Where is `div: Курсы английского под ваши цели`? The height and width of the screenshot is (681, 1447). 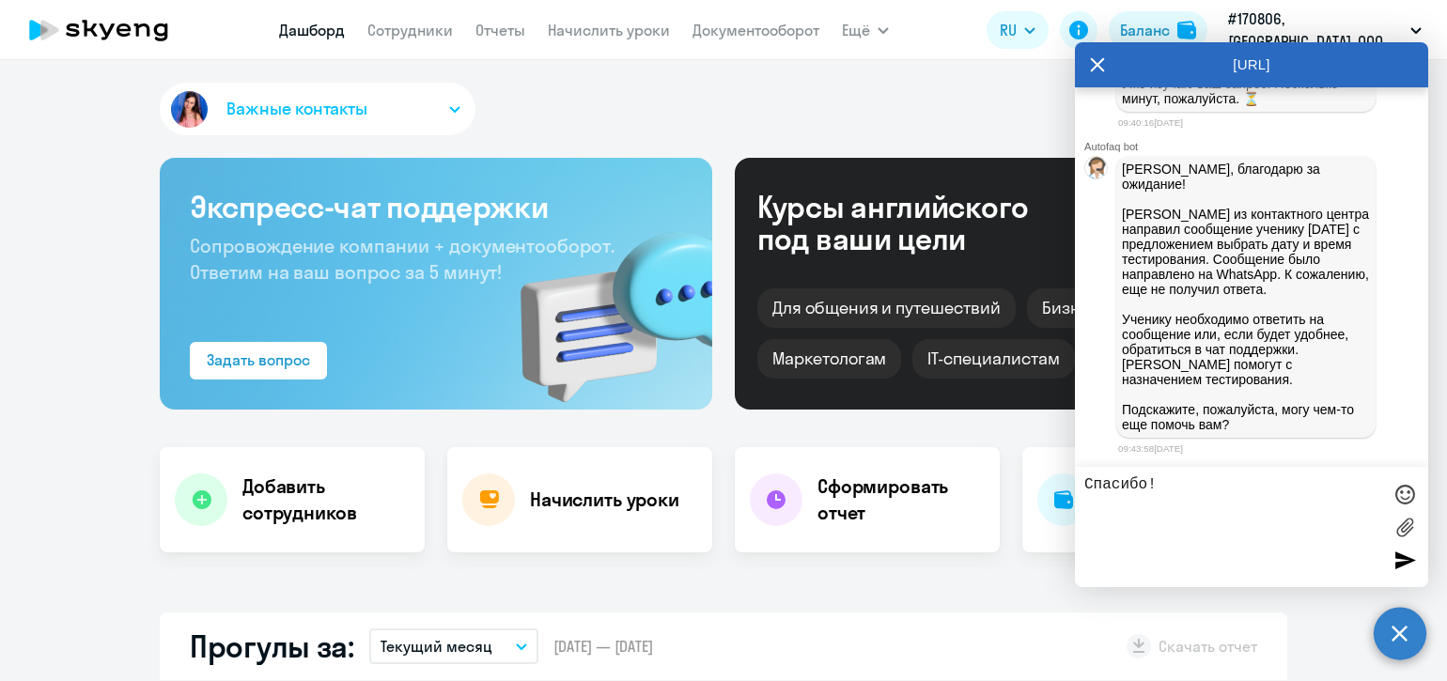
div: Курсы английского под ваши цели is located at coordinates (918, 223).